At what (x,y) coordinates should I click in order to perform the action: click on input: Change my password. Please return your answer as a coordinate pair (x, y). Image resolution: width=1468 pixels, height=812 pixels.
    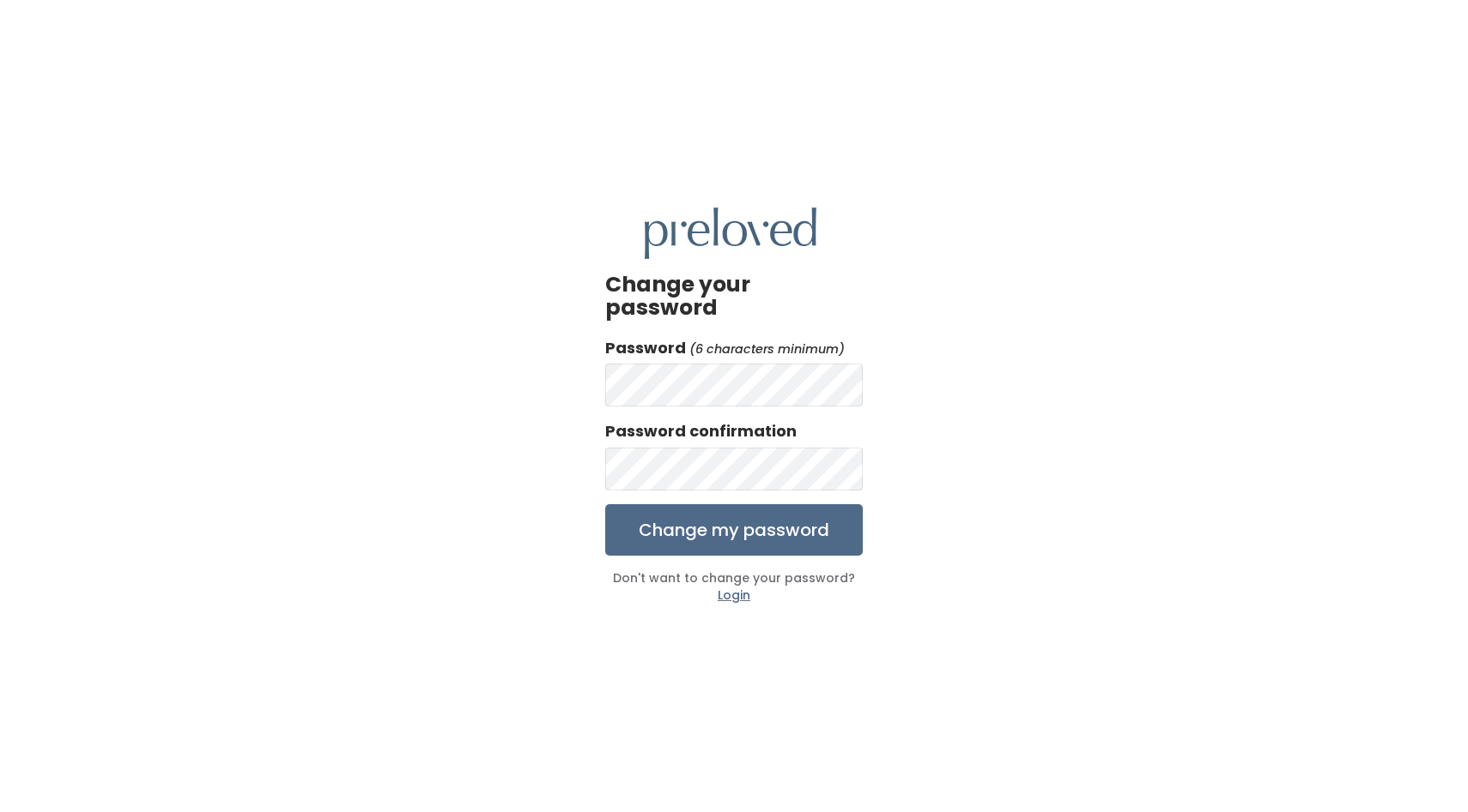
    Looking at the image, I should click on (734, 530).